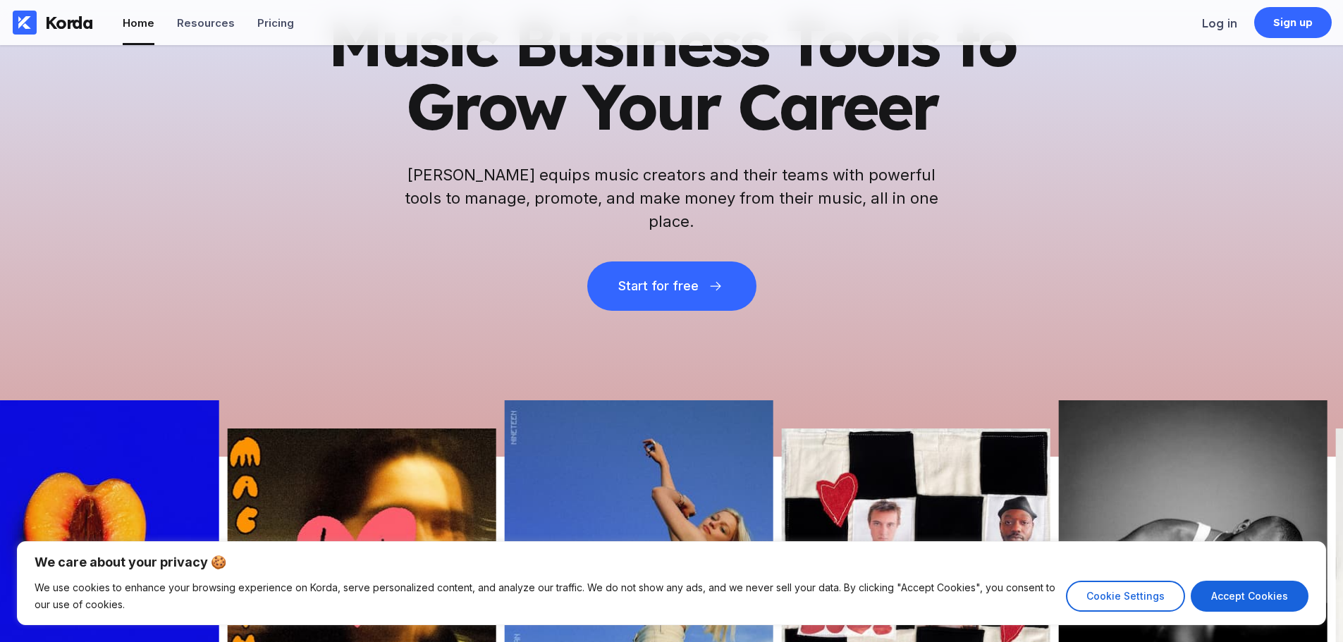 The image size is (1343, 642). What do you see at coordinates (1293, 23) in the screenshot?
I see `div: Sign up` at bounding box center [1293, 23].